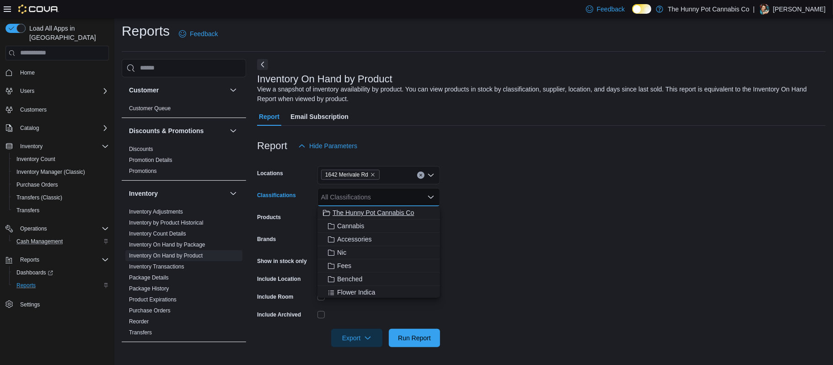  Describe the element at coordinates (269, 217) in the screenshot. I see `label: Products` at that location.